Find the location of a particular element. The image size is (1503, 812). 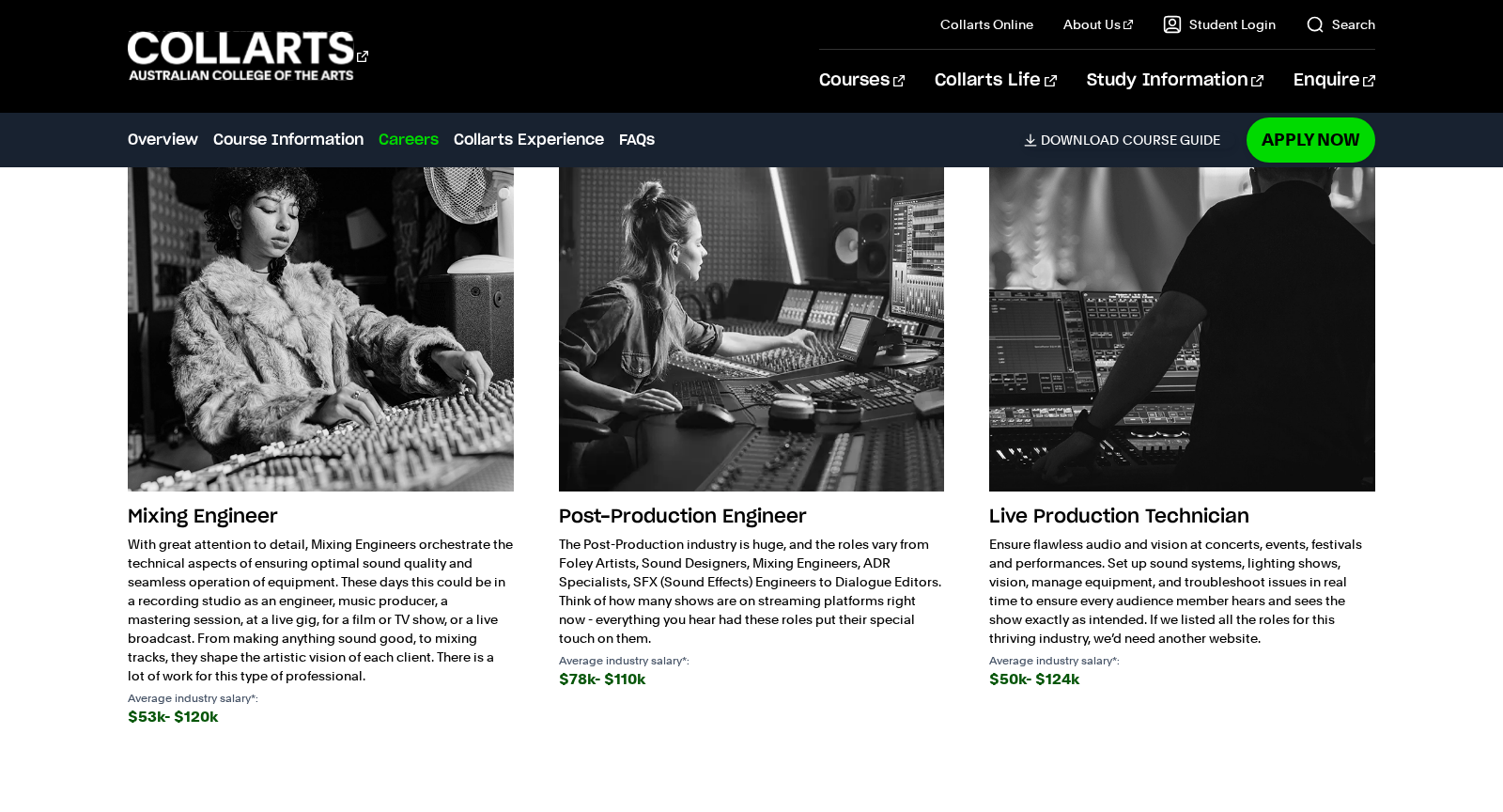

div: $78k- $110k is located at coordinates (752, 680).